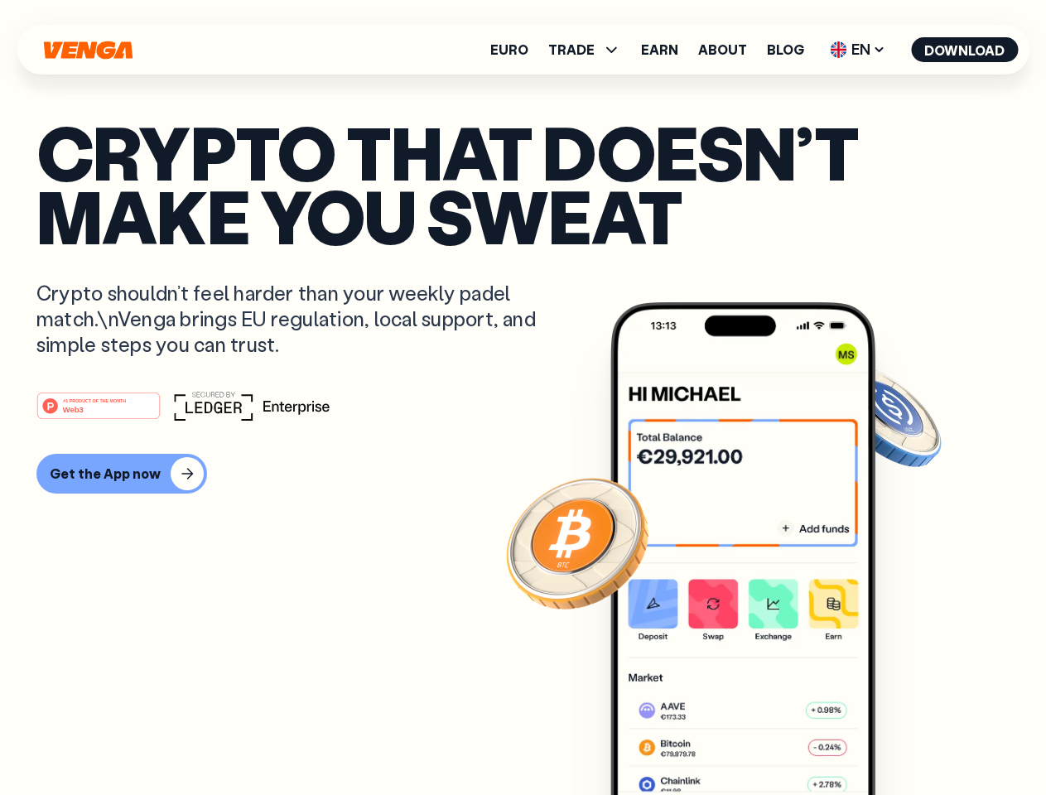 The height and width of the screenshot is (795, 1046). I want to click on tspan: #1 PRODUCT OF THE MONTH, so click(94, 400).